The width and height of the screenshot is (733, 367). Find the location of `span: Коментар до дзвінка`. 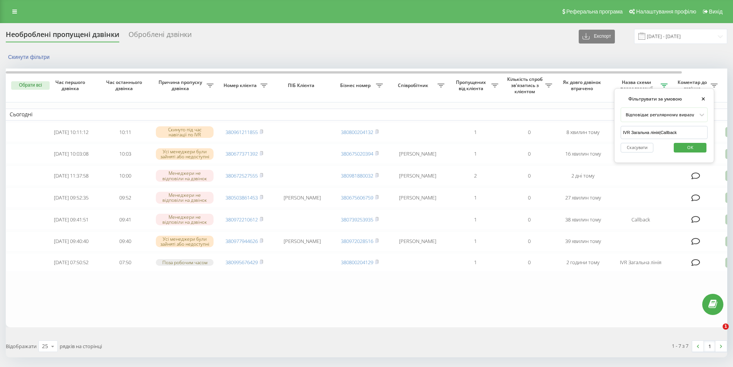

span: Коментар до дзвінка is located at coordinates (693, 85).